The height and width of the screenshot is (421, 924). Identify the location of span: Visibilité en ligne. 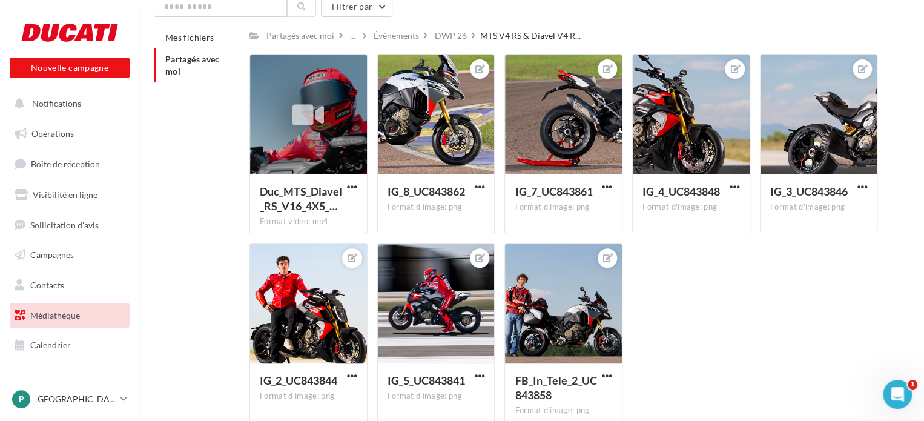
(65, 194).